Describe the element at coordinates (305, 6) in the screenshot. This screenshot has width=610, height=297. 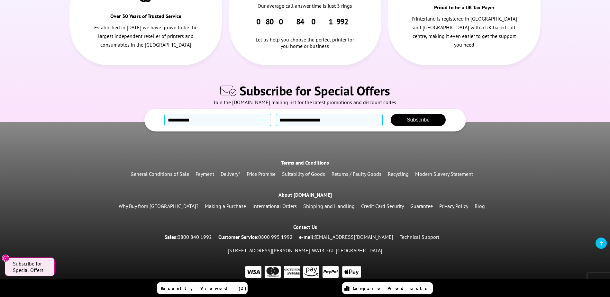
I see `p: Our average call answer time is just 3 rings` at that location.